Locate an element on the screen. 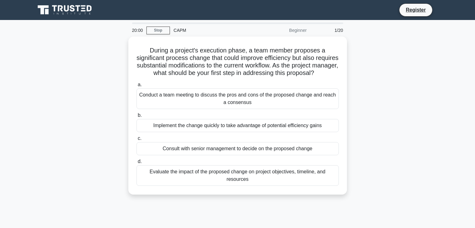  div: Conduct a team meeting to discuss the pros and cons of the proposed change and reach a consensus is located at coordinates (238, 99).